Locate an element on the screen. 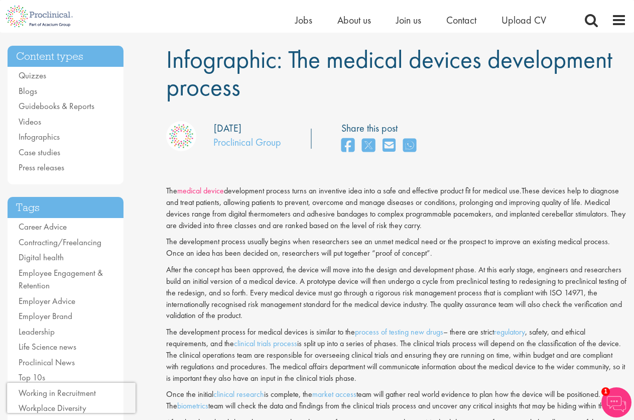  a: About us is located at coordinates (354, 20).